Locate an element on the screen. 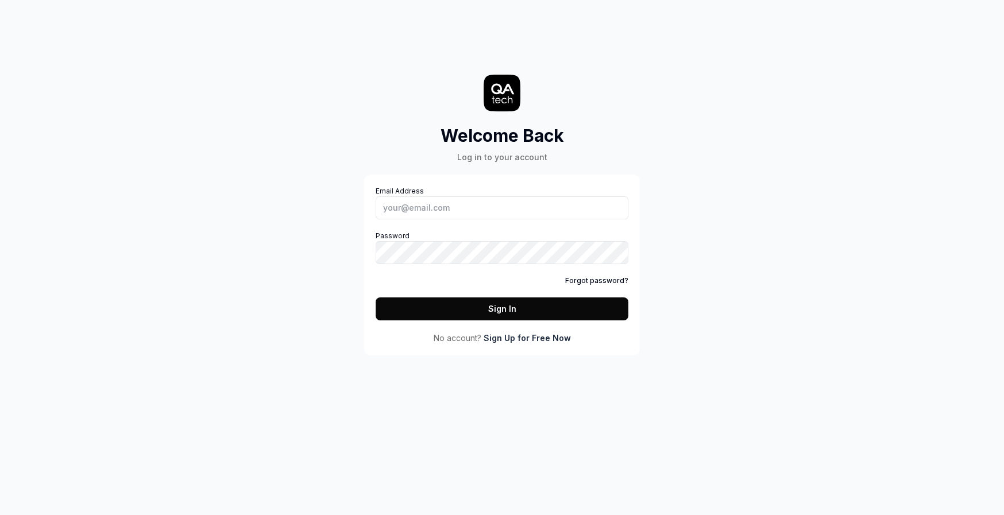 Image resolution: width=1004 pixels, height=515 pixels. input: Password is located at coordinates (502, 253).